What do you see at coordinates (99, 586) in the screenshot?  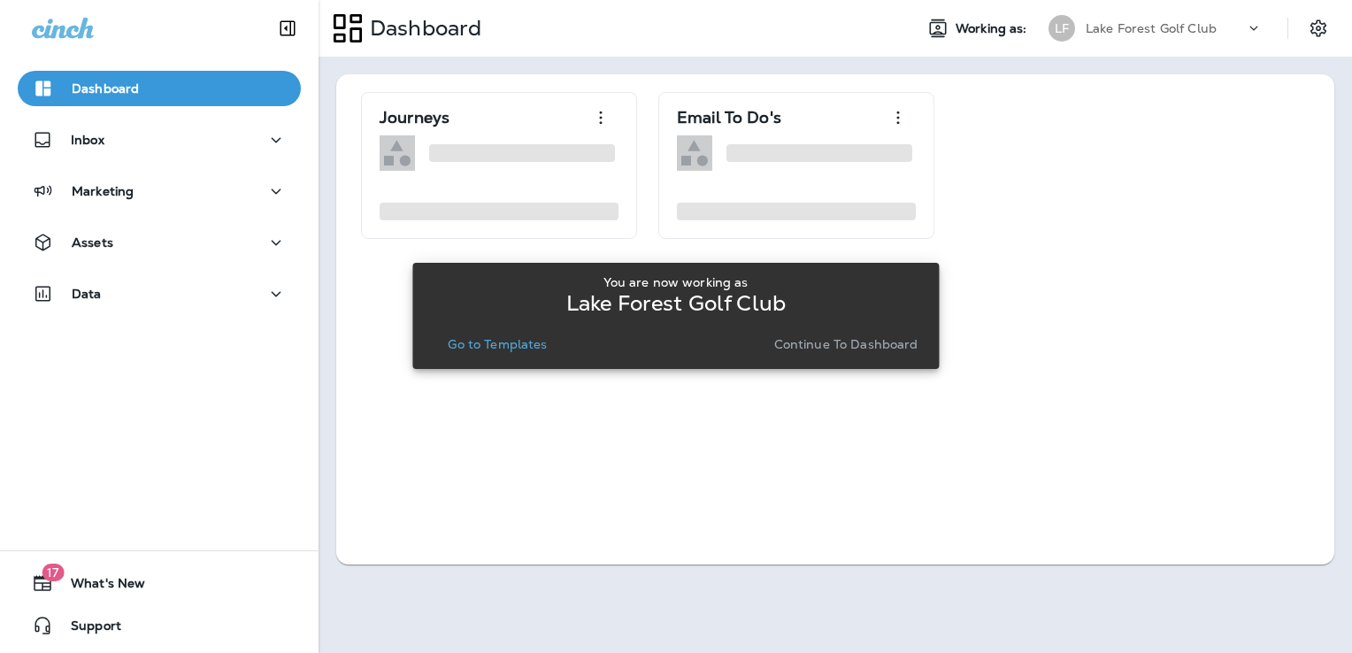 I see `span: What's New` at bounding box center [99, 586].